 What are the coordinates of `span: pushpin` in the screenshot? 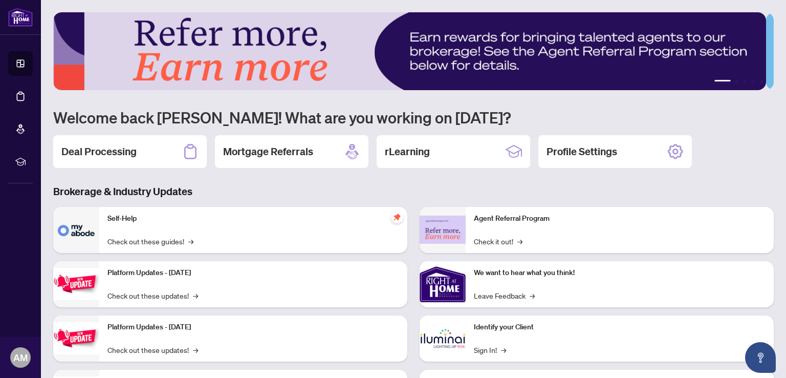 It's located at (397, 217).